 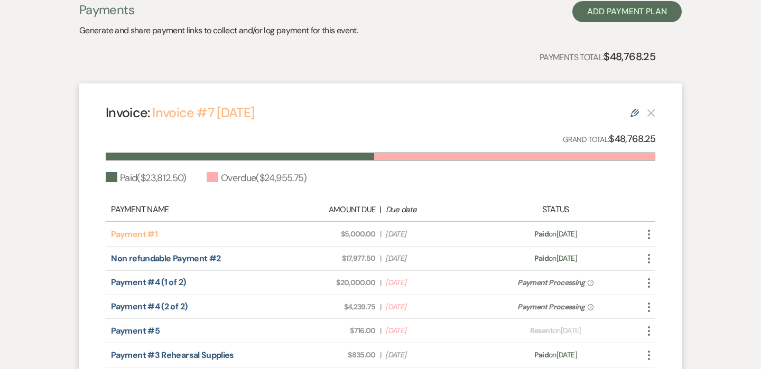 I want to click on span: $835.00, so click(x=327, y=355).